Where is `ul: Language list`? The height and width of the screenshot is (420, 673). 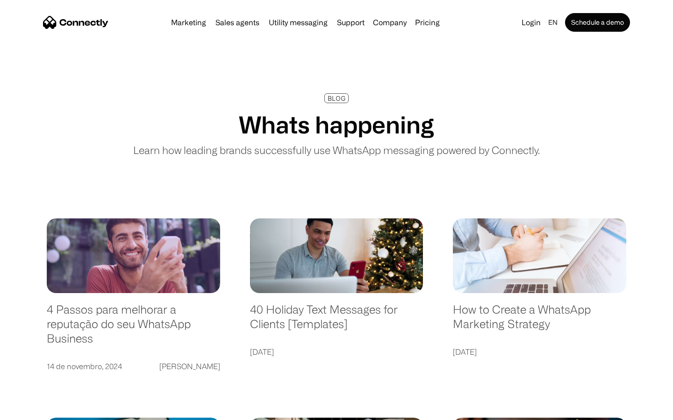
ul: Language list is located at coordinates (37, 411).